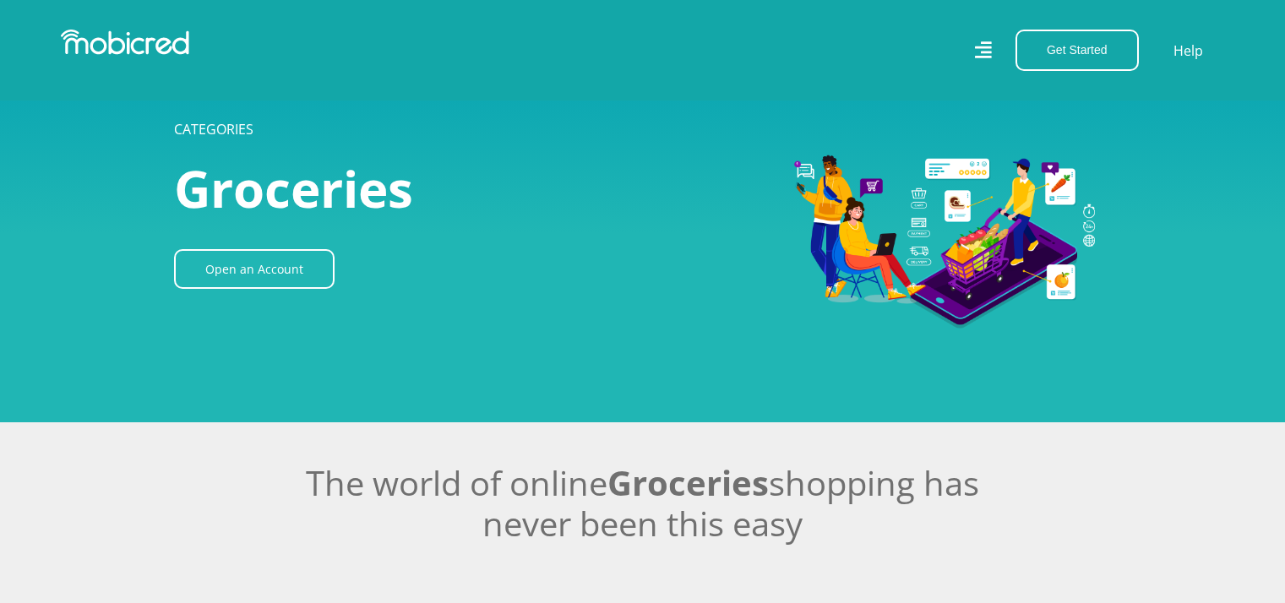 The image size is (1285, 603). I want to click on button: Get Started, so click(1077, 50).